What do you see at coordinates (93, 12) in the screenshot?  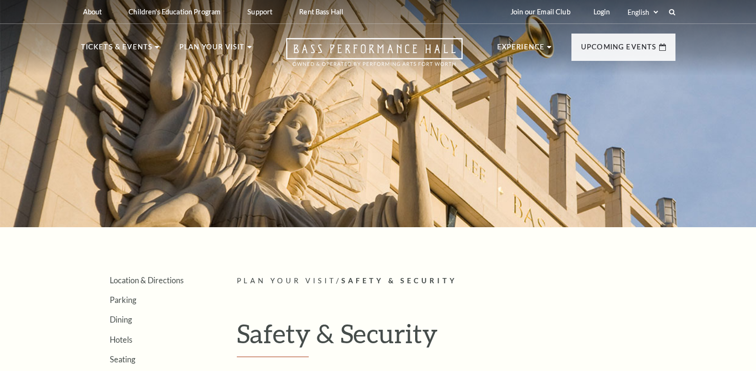 I see `p: About` at bounding box center [93, 12].